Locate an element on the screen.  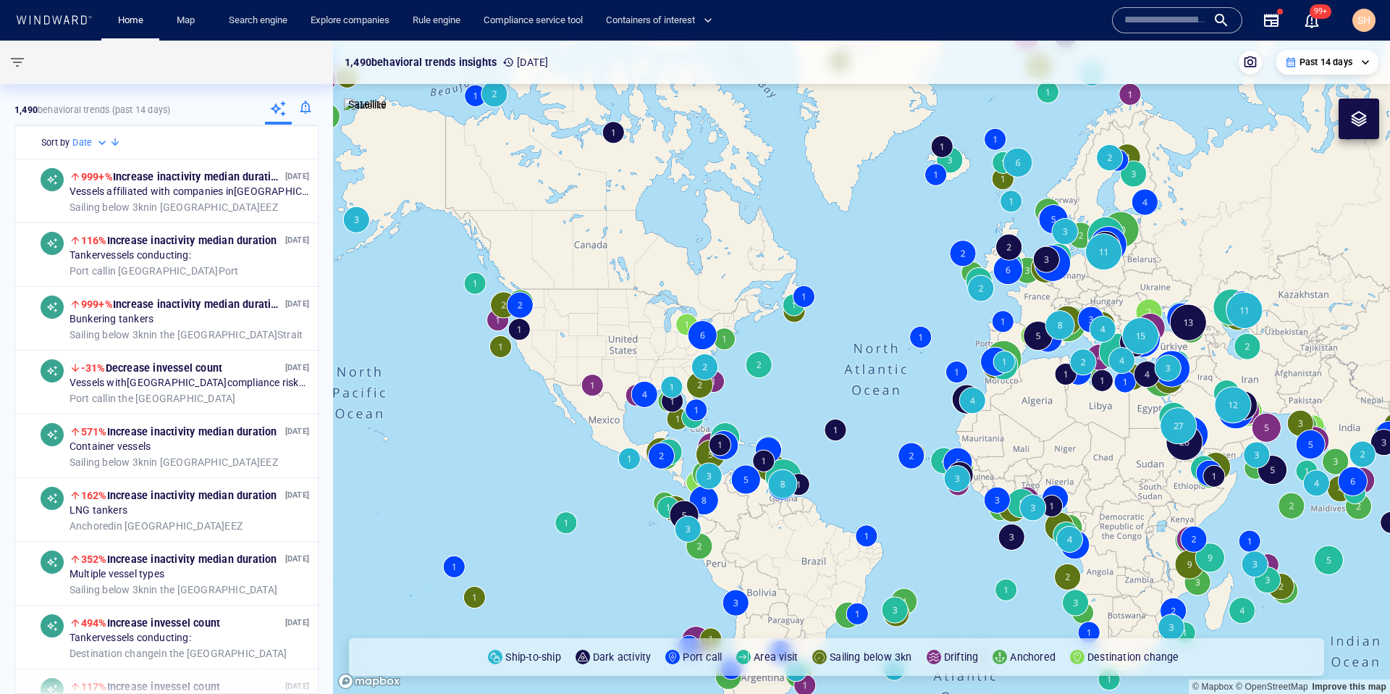
button: Containers of interest is located at coordinates (663, 20).